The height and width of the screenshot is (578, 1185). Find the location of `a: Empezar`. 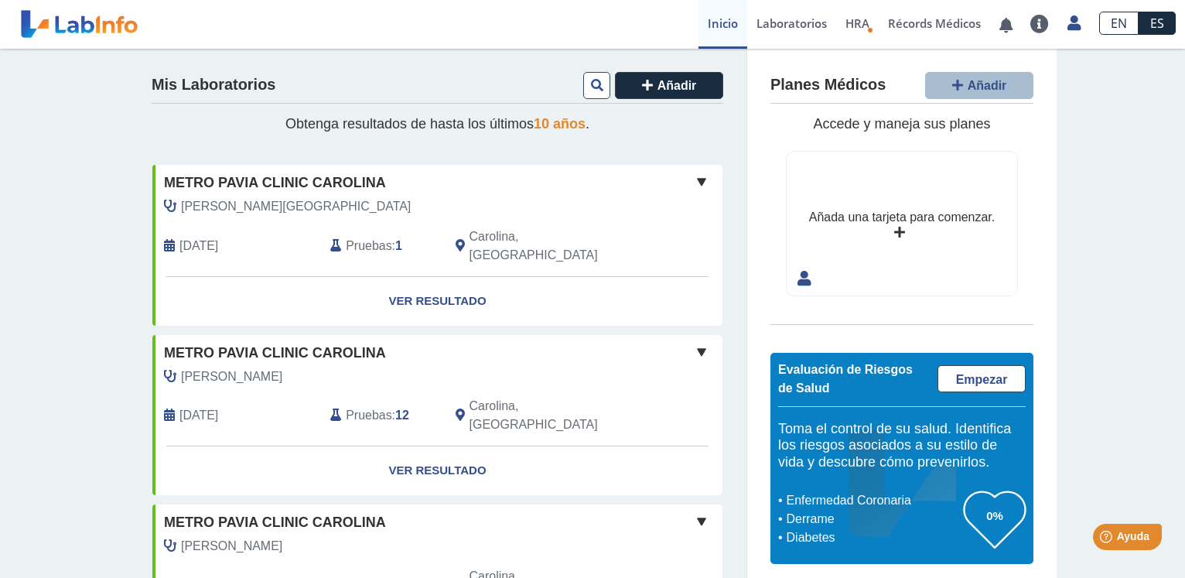

a: Empezar is located at coordinates (981, 378).